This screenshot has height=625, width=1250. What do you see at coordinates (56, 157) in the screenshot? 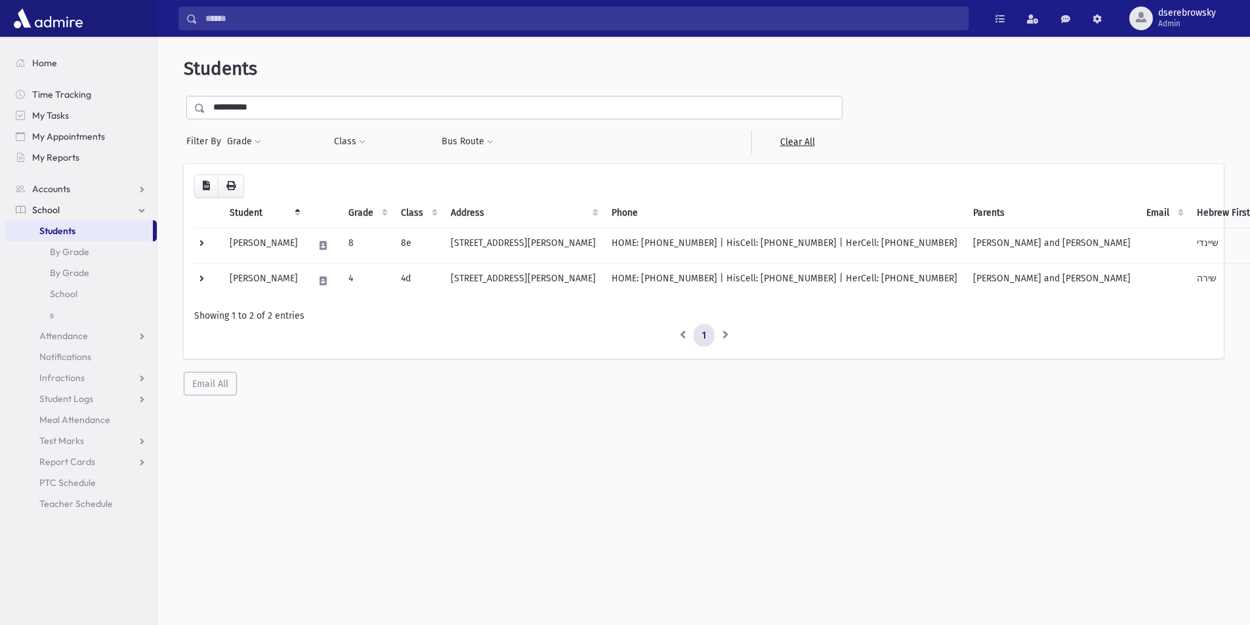
I see `span: My Reports` at bounding box center [56, 157].